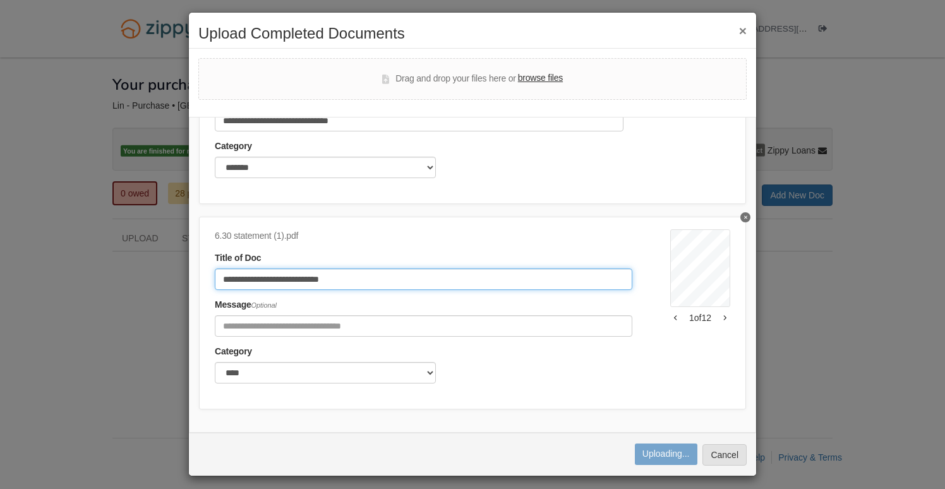 Image resolution: width=945 pixels, height=489 pixels. I want to click on h2: Upload Completed Documents, so click(472, 33).